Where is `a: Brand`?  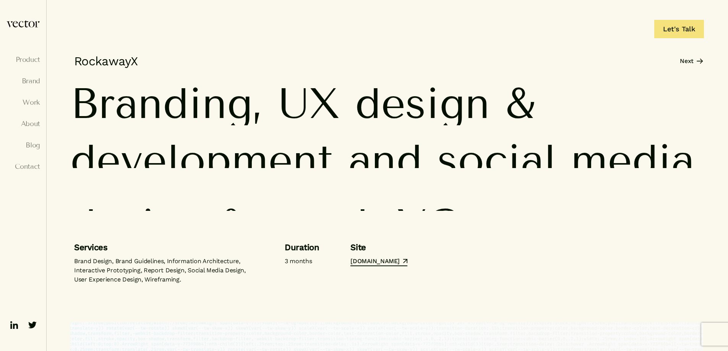
a: Brand is located at coordinates (23, 81).